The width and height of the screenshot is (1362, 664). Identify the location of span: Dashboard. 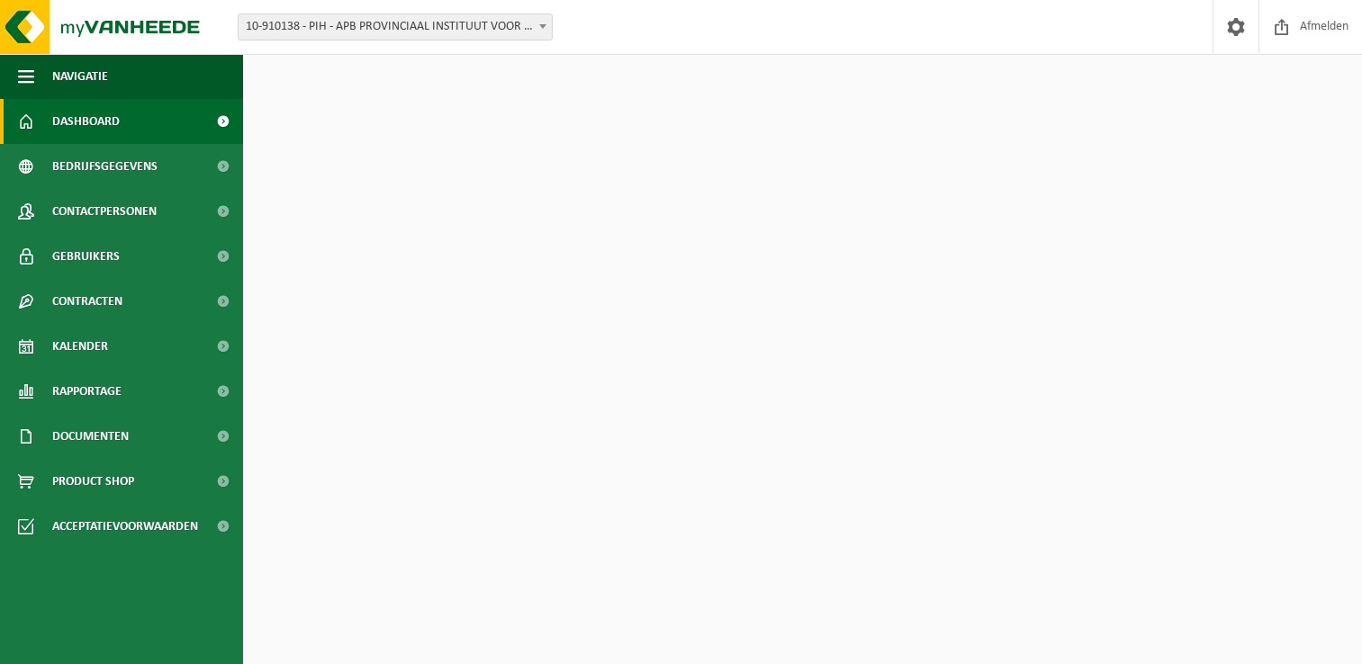
(86, 122).